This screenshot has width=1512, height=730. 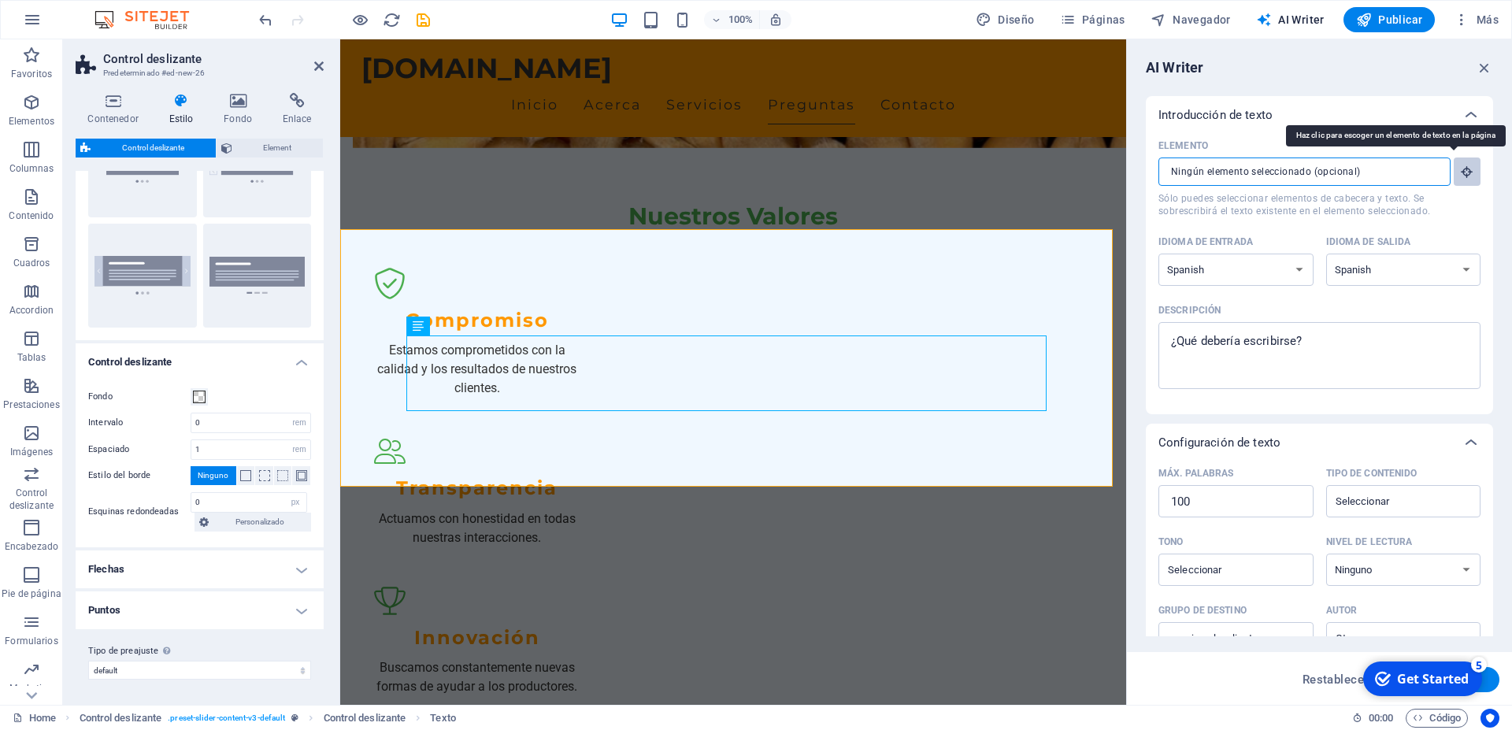 What do you see at coordinates (1290, 20) in the screenshot?
I see `button: AI Writer` at bounding box center [1290, 20].